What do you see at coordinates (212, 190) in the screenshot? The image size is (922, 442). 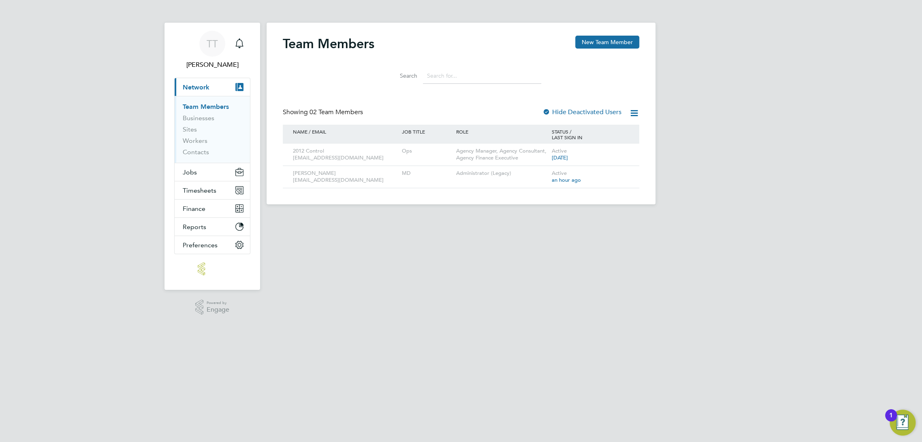 I see `button: Timesheets` at bounding box center [212, 190].